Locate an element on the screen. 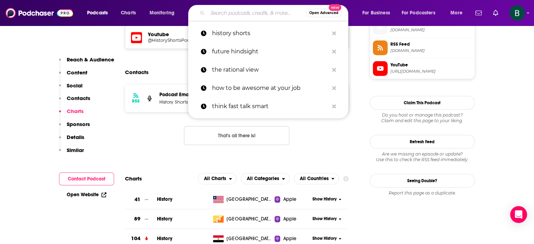  p: History Shorts is located at coordinates (186, 102).